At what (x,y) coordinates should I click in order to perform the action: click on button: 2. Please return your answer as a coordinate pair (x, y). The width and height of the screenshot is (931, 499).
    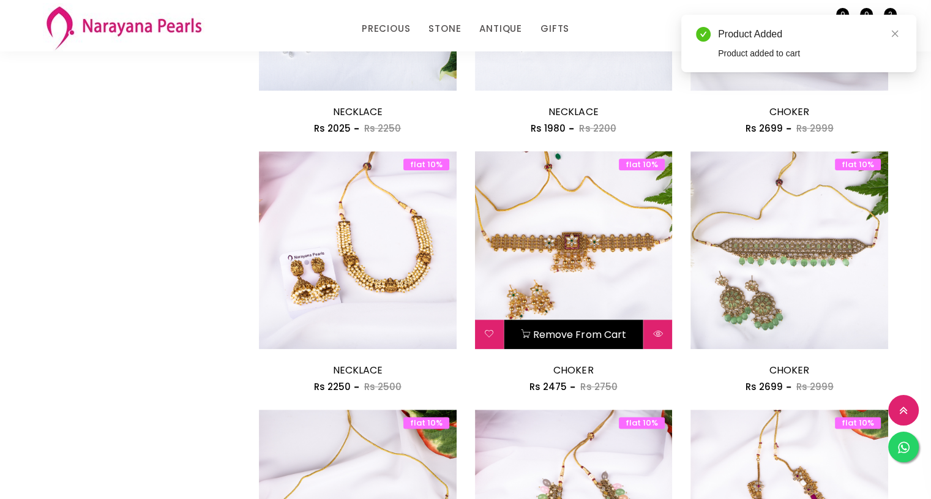
    Looking at the image, I should click on (881, 21).